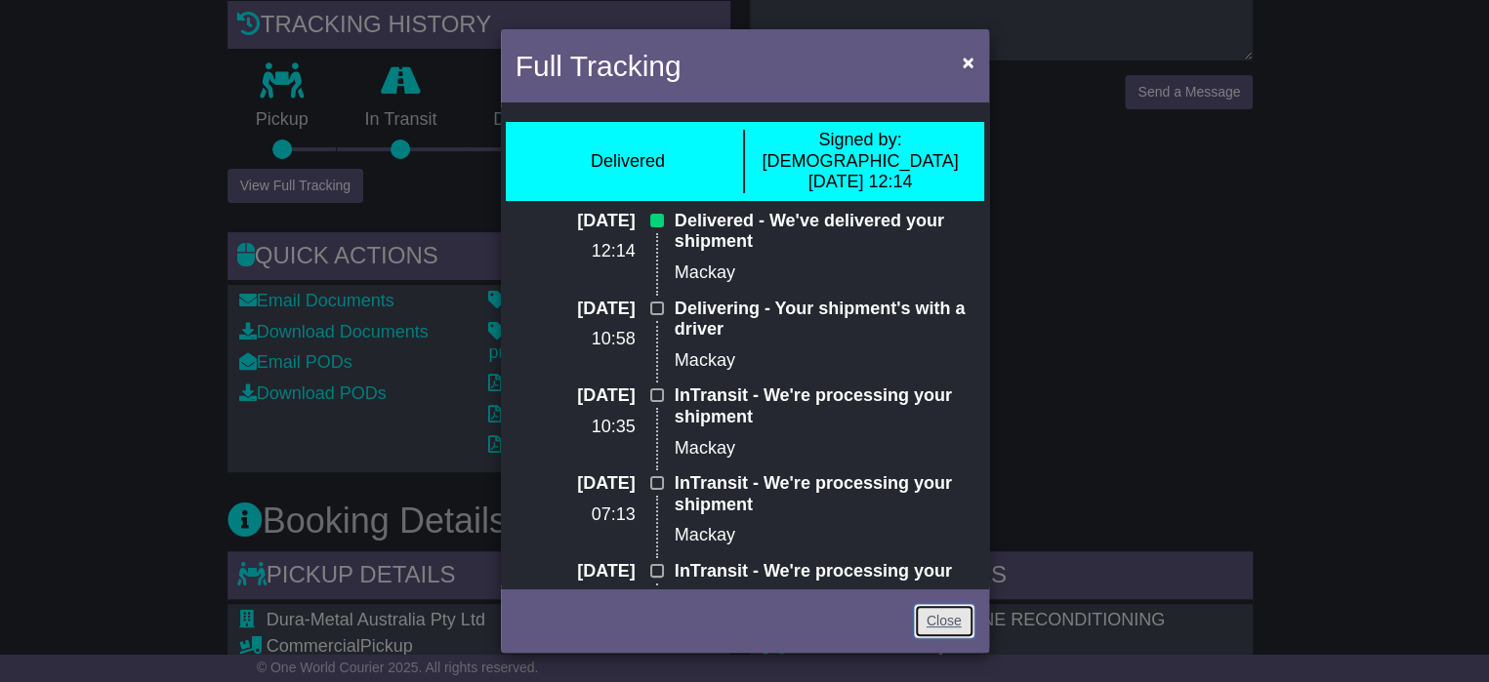  I want to click on p: 10:35, so click(575, 428).